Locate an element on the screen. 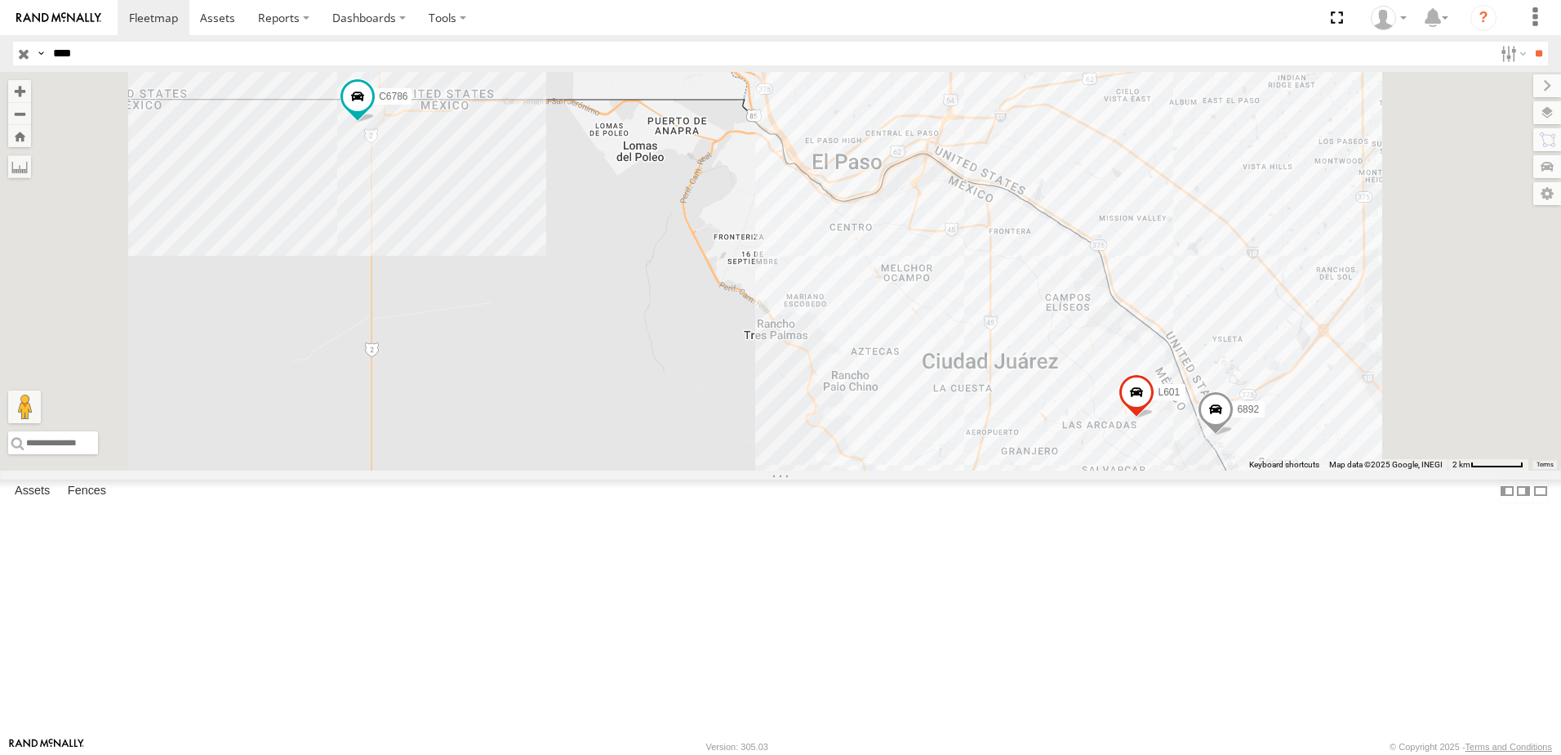  img: rand-logo.svg is located at coordinates (59, 18).